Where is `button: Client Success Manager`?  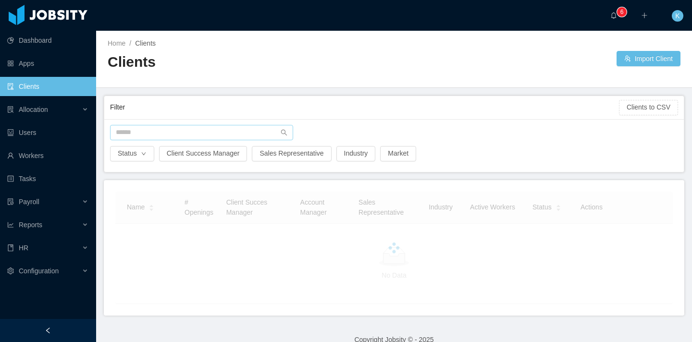
button: Client Success Manager is located at coordinates (203, 154).